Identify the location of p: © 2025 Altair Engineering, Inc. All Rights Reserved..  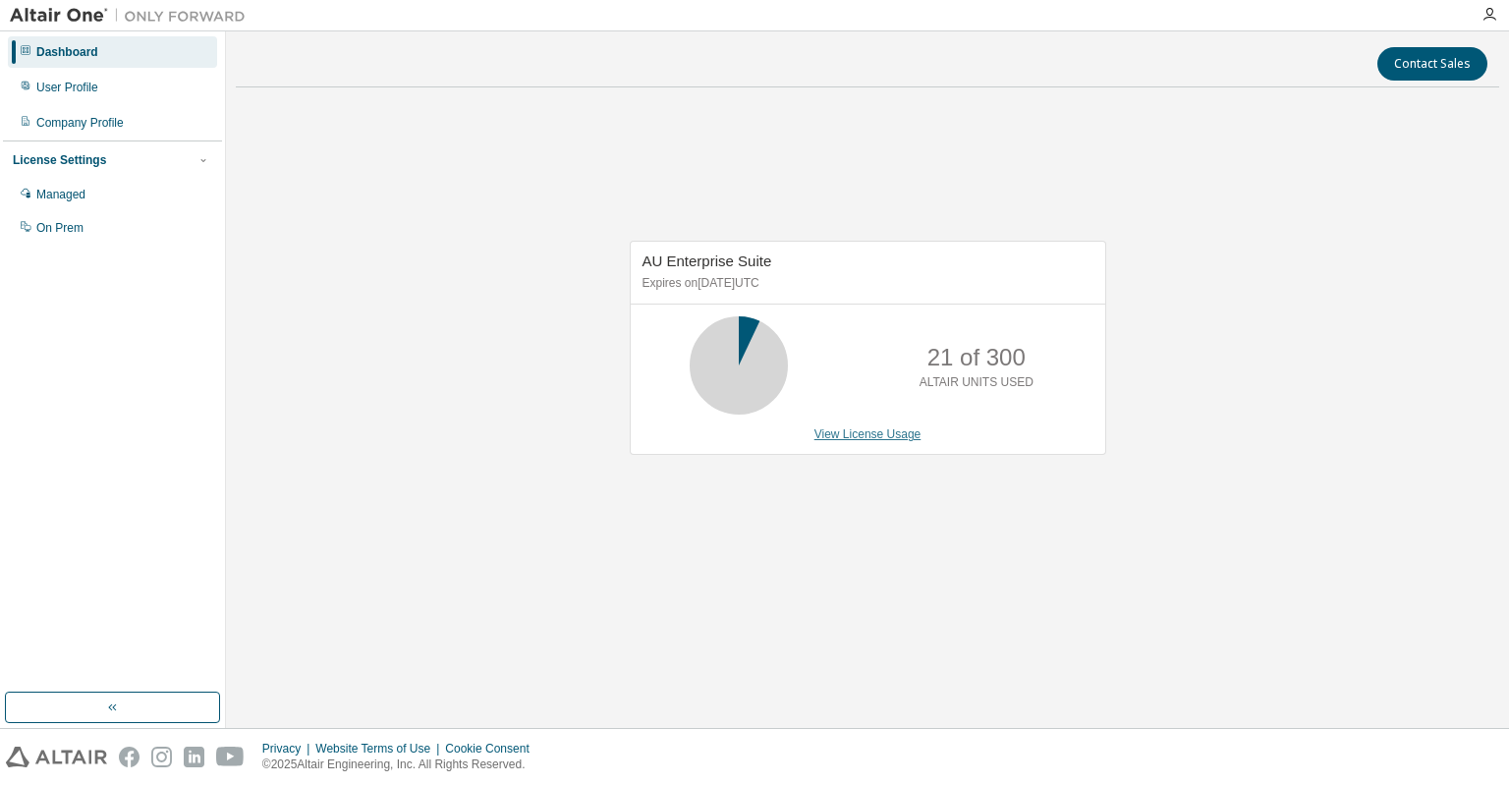
(402, 764).